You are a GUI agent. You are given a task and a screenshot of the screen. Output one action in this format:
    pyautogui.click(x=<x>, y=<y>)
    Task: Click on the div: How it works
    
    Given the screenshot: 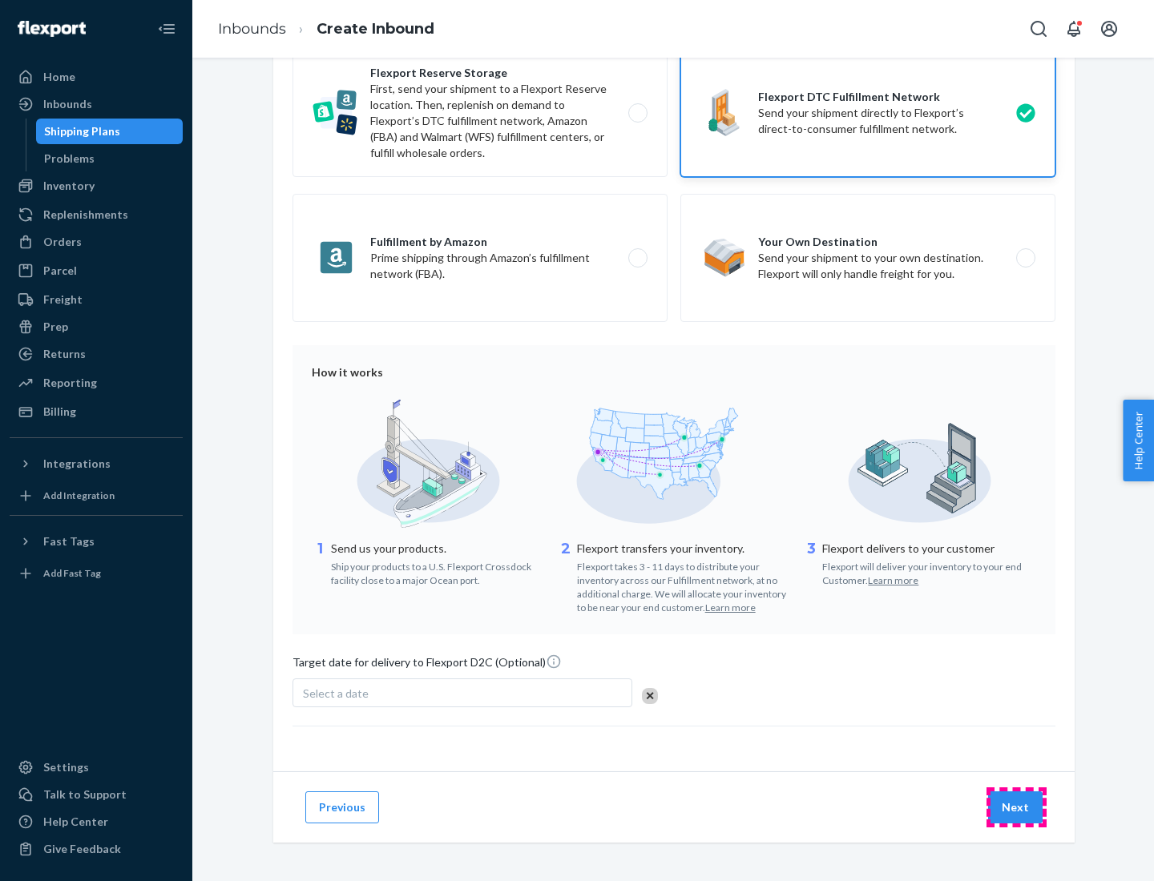 What is the action you would take?
    pyautogui.click(x=674, y=373)
    